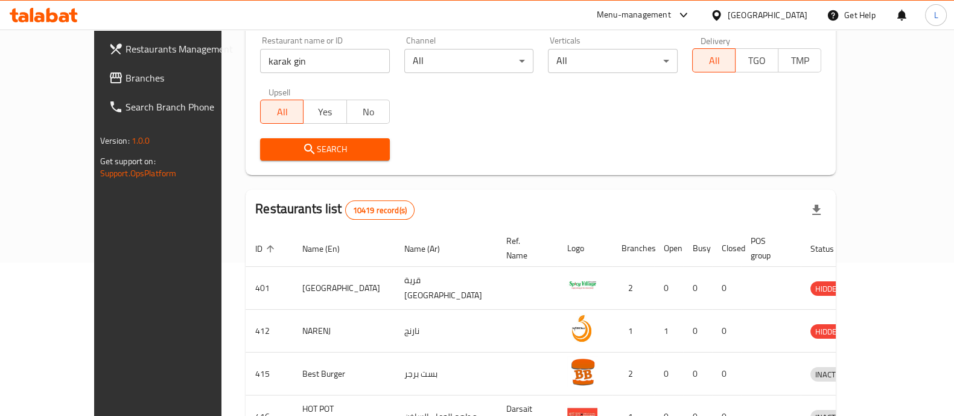  Describe the element at coordinates (829, 249) in the screenshot. I see `span: Status` at that location.